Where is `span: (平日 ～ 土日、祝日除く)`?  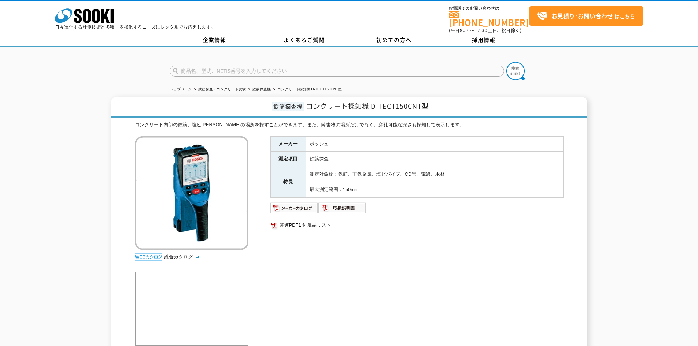 span: (平日 ～ 土日、祝日除く) is located at coordinates (485, 30).